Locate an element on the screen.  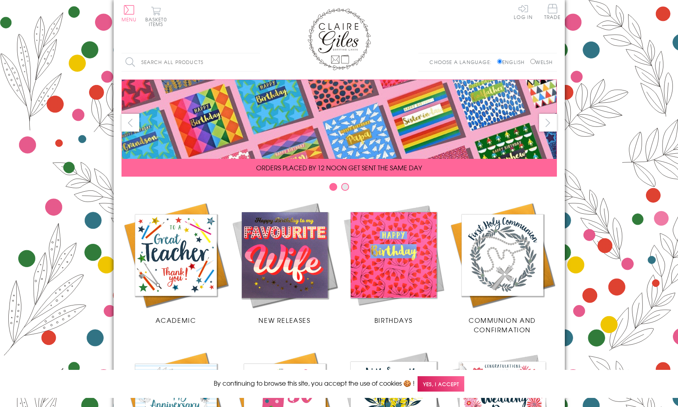
a: New Releases is located at coordinates (284, 263).